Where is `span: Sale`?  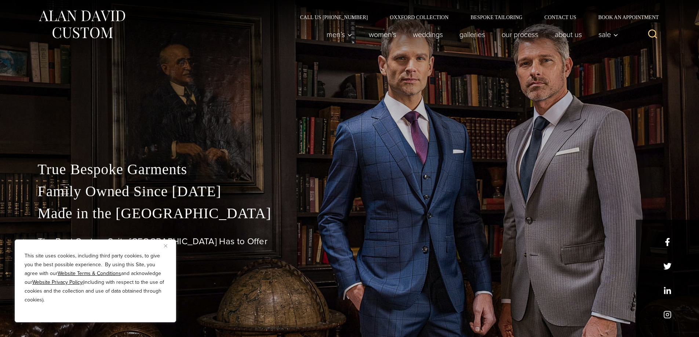
span: Sale is located at coordinates (608, 34).